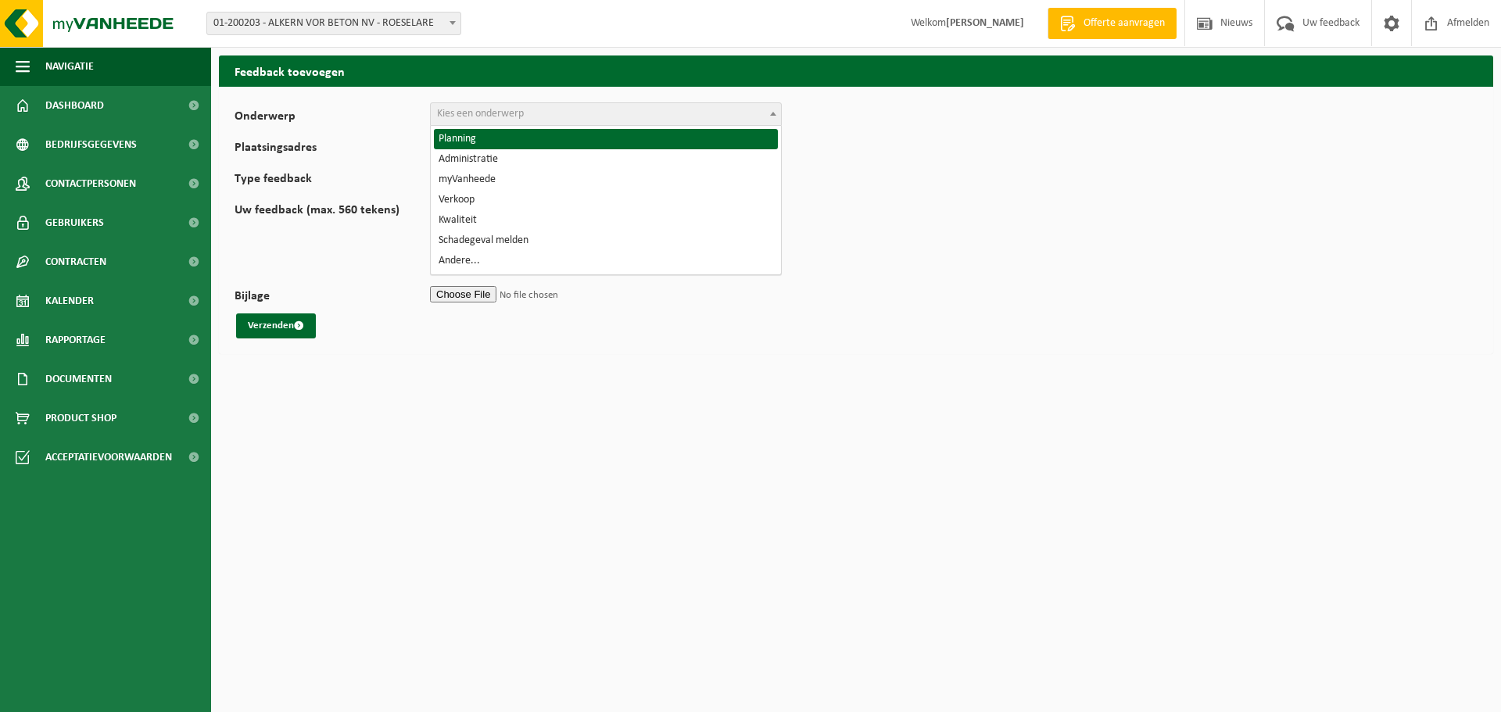  What do you see at coordinates (81, 418) in the screenshot?
I see `span: Product Shop` at bounding box center [81, 418].